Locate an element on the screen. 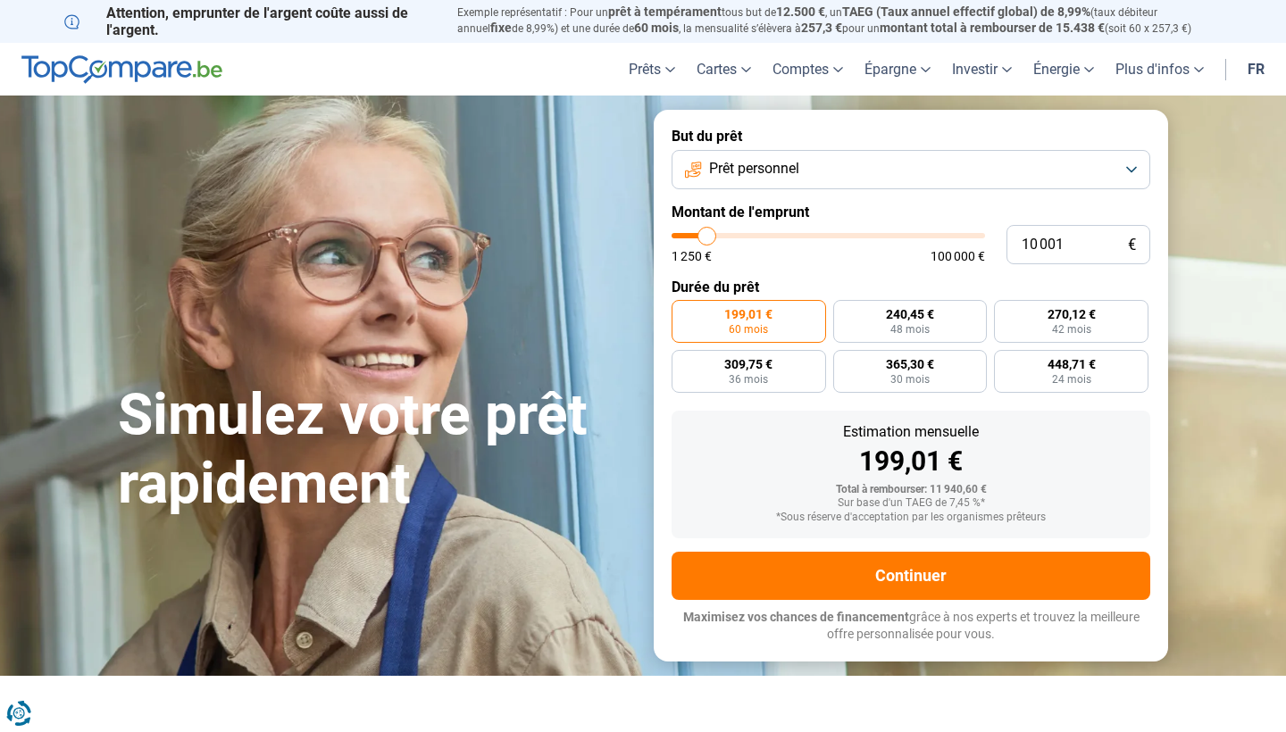 This screenshot has width=1286, height=732. span: 448,71 € is located at coordinates (1072, 364).